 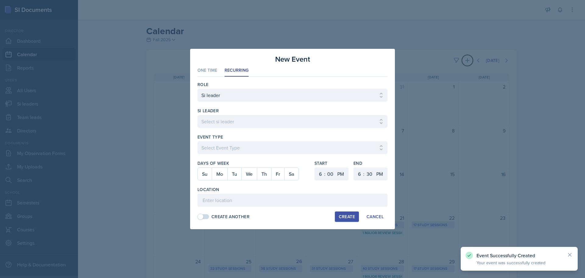 I want to click on label: Role, so click(x=203, y=84).